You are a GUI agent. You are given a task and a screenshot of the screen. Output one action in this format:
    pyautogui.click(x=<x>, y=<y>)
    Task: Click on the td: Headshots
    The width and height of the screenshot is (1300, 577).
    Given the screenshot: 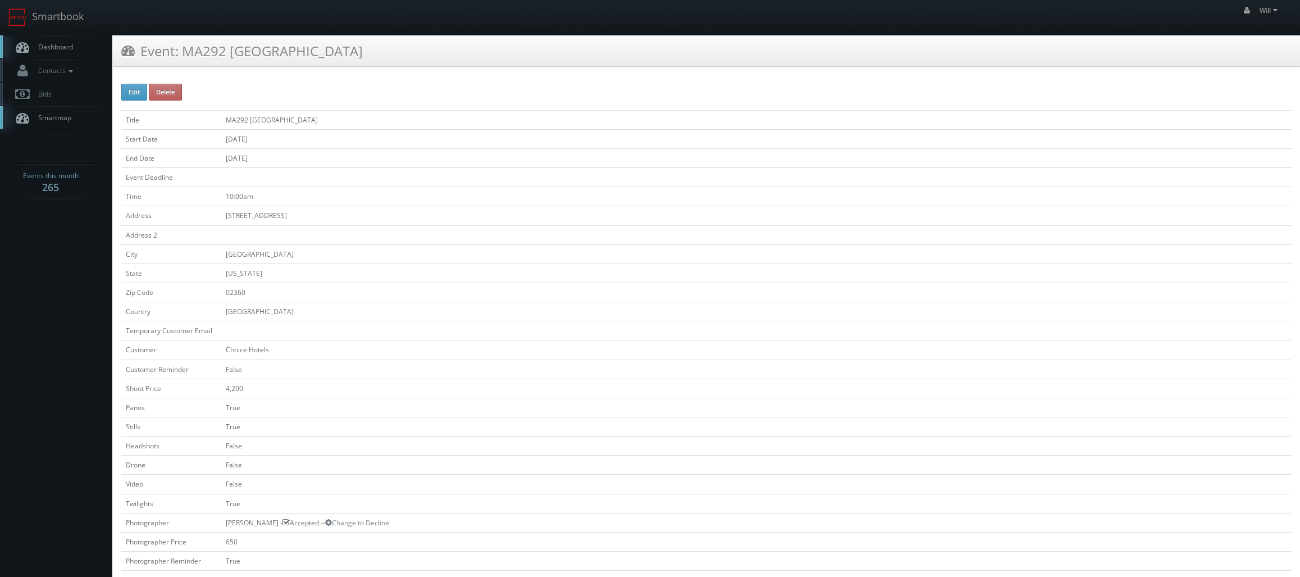 What is the action you would take?
    pyautogui.click(x=171, y=446)
    